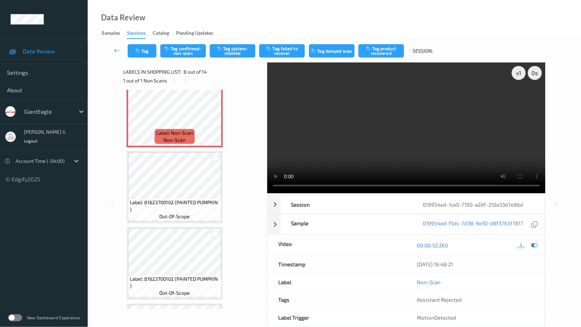 This screenshot has height=327, width=581. I want to click on div: Session019954ed-1ce0-7190-a2df-210a33d7e9bd, so click(406, 205).